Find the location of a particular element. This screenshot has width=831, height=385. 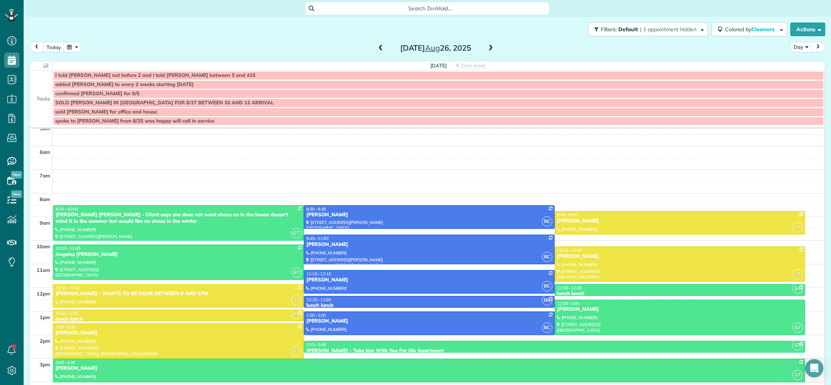

span: Filters: is located at coordinates (609, 29).